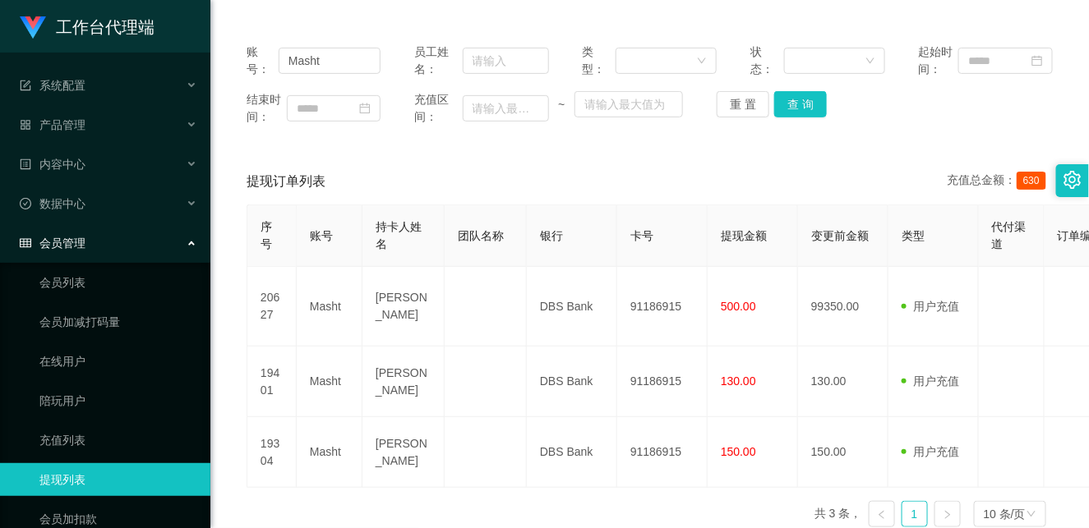 The width and height of the screenshot is (1089, 528). I want to click on button: 重 置, so click(743, 104).